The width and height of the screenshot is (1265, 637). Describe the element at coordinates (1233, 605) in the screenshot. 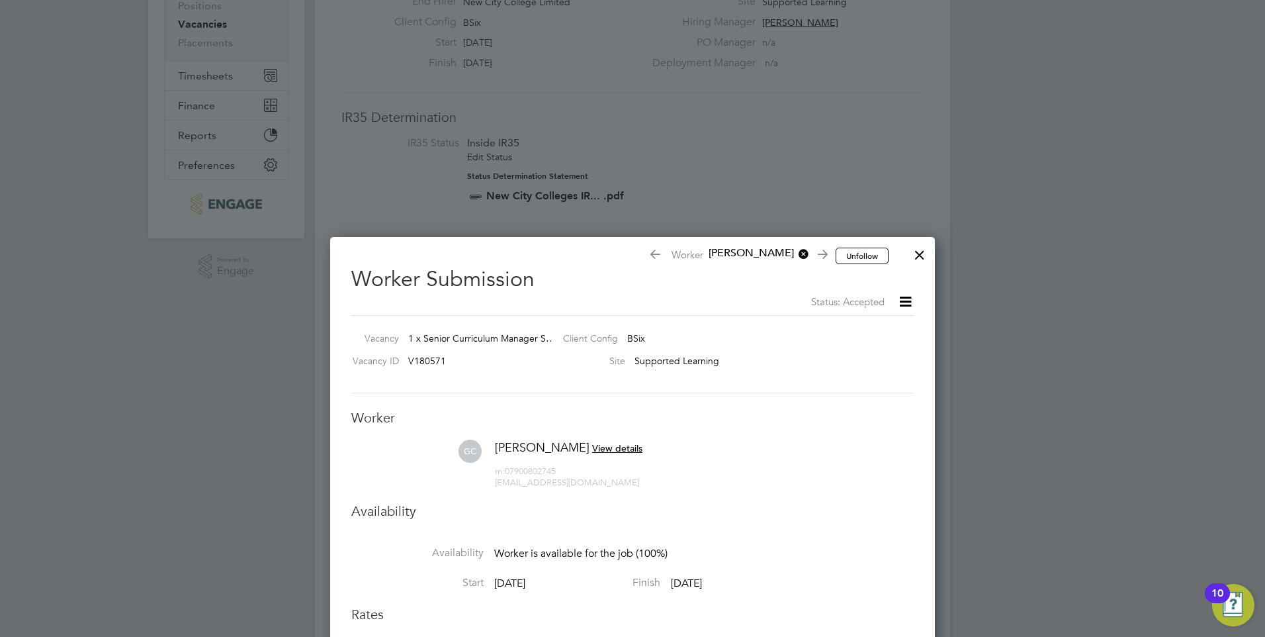

I see `button: Open Resource Center, 10 new notifications` at that location.